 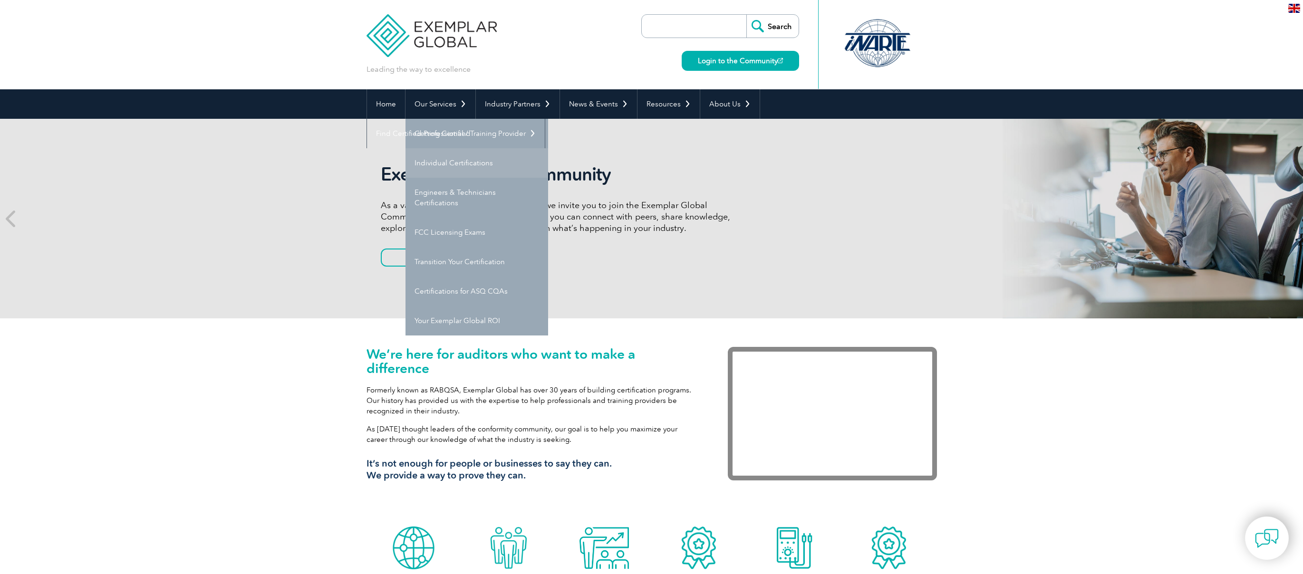 What do you see at coordinates (477, 163) in the screenshot?
I see `a: Individual Certifications` at bounding box center [477, 163].